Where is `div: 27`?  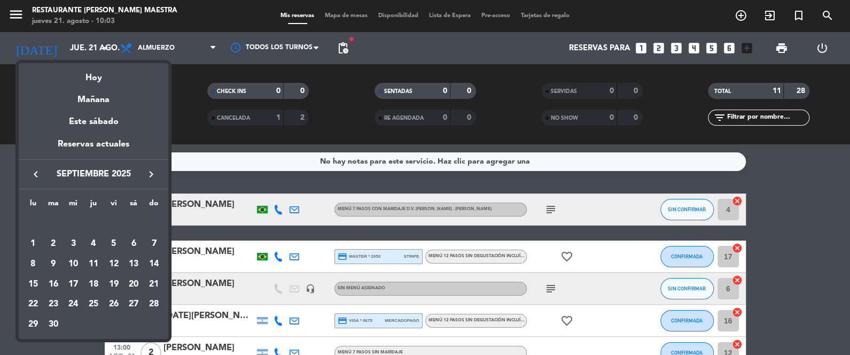
div: 27 is located at coordinates (134, 304).